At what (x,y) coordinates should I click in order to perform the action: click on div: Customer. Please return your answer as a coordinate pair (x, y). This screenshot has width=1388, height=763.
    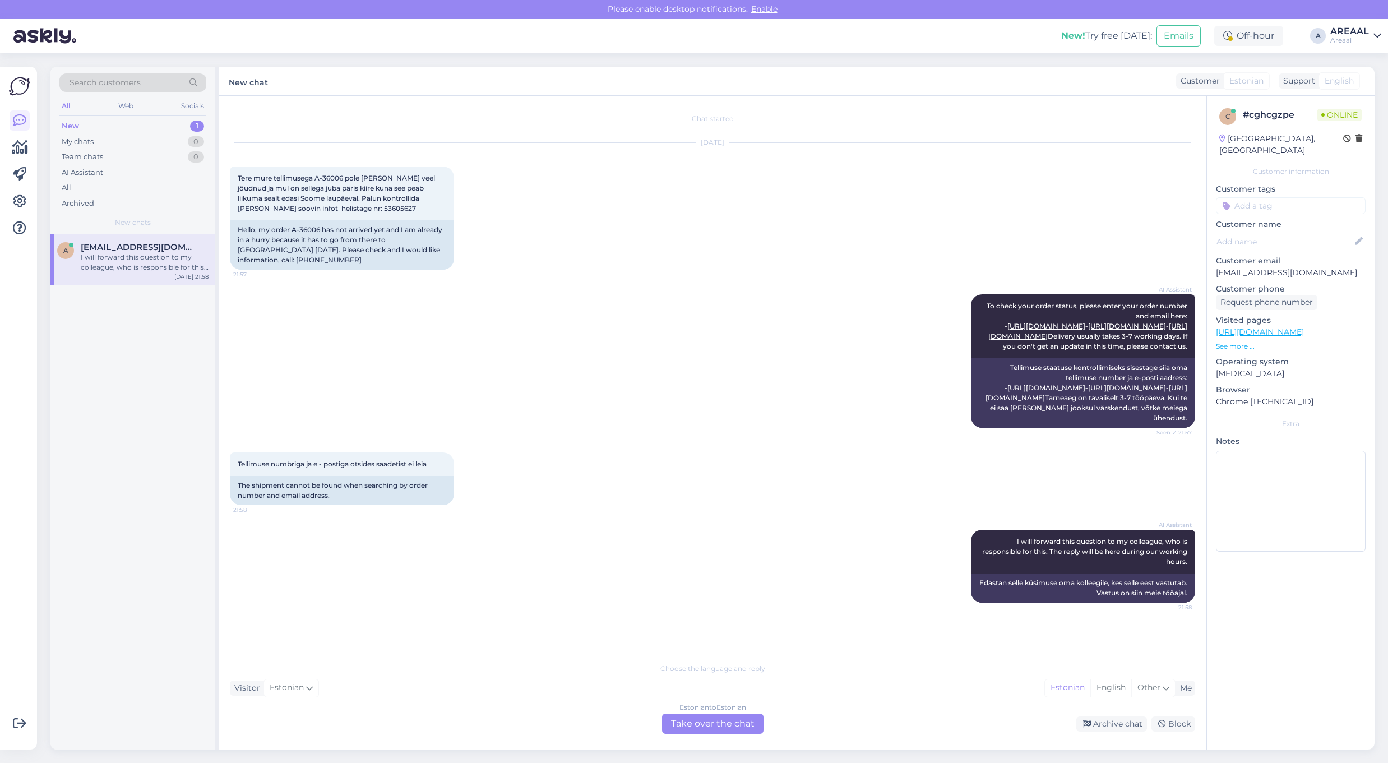
    Looking at the image, I should click on (1198, 81).